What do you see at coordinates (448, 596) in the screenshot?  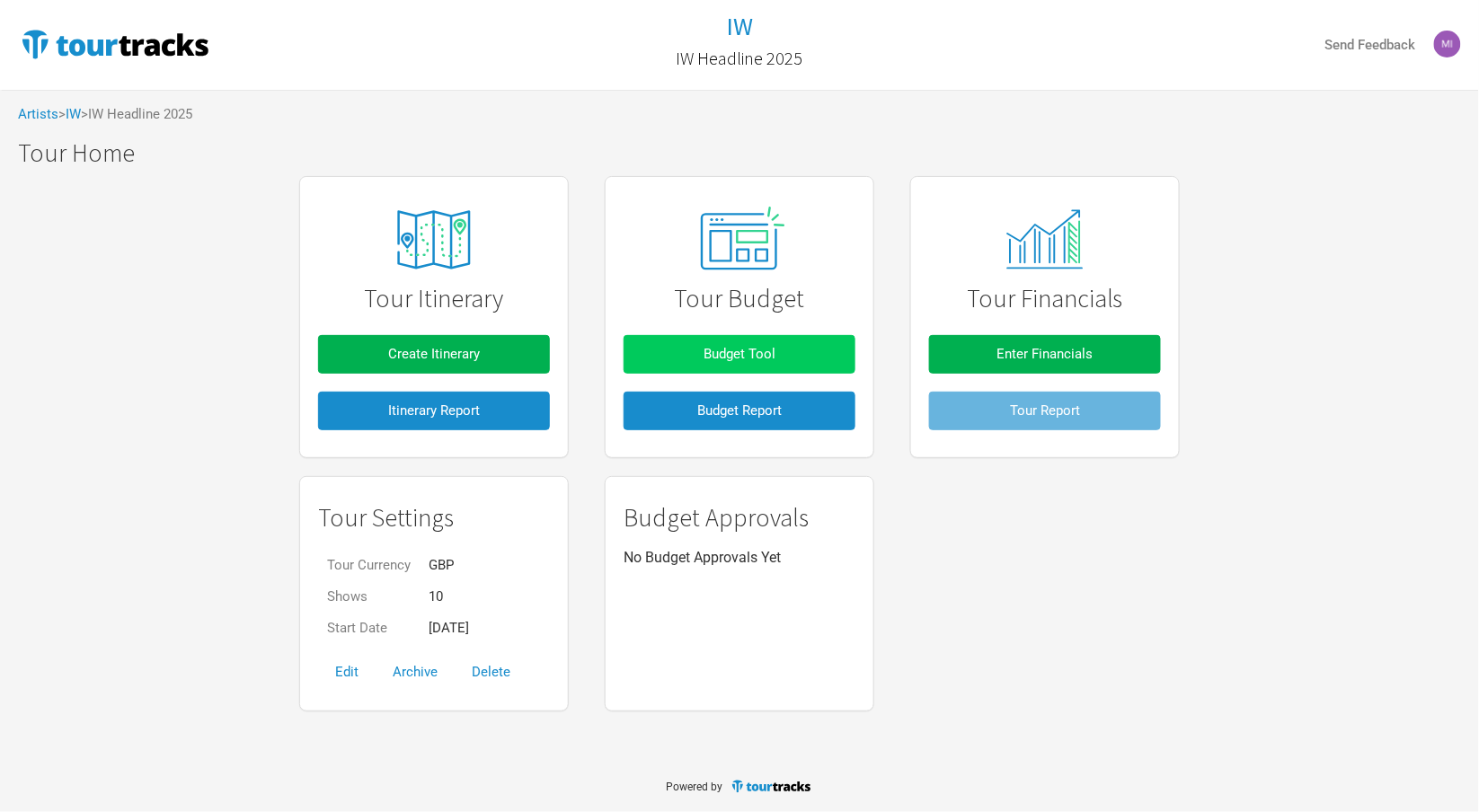 I see `td: 10` at bounding box center [448, 596].